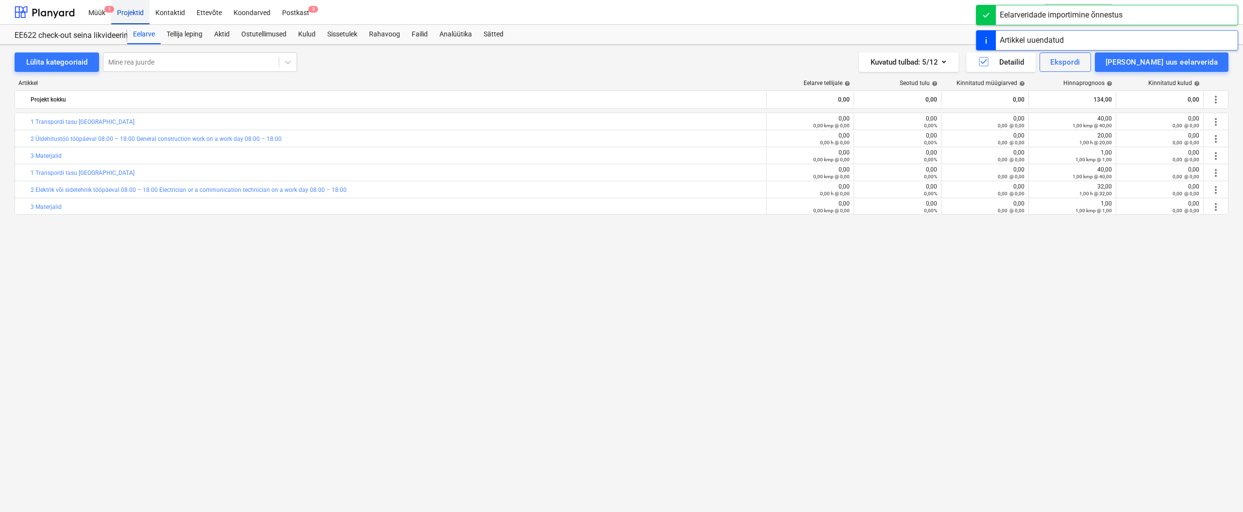 The image size is (1243, 512). What do you see at coordinates (918, 83) in the screenshot?
I see `div: Seotud tulu` at bounding box center [918, 83].